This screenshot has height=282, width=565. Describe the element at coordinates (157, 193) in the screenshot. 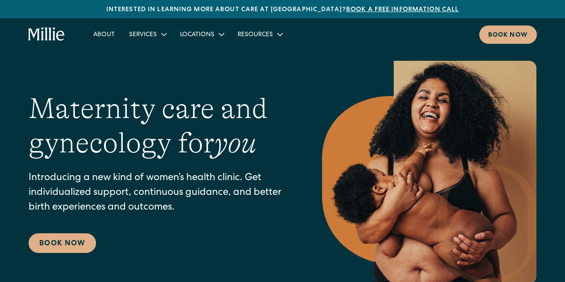

I see `p: Introducing a new kind of women’s health clinic. Get individualized support, continuous guidance,...` at that location.